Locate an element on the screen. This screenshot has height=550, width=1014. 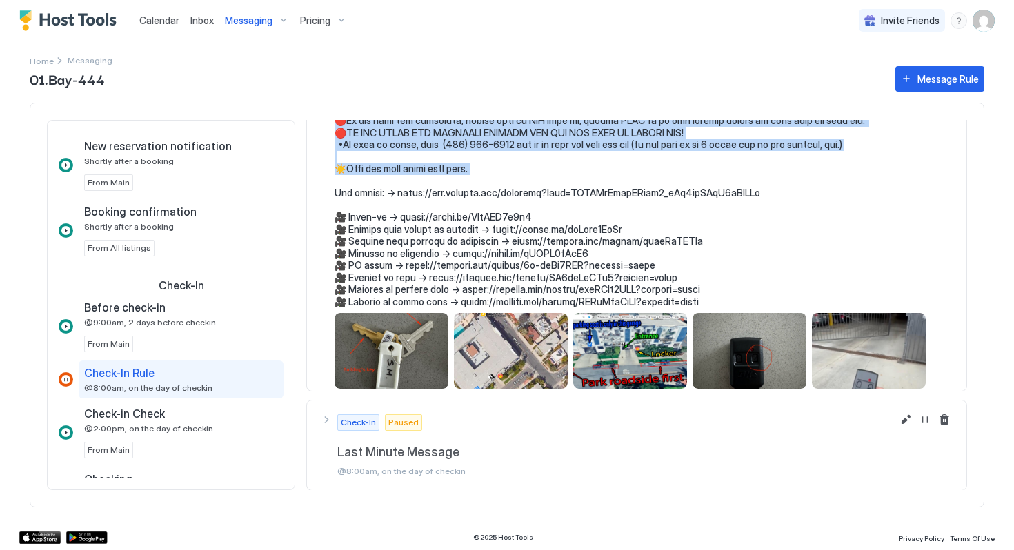
a: Terms Of Use is located at coordinates (972, 537).